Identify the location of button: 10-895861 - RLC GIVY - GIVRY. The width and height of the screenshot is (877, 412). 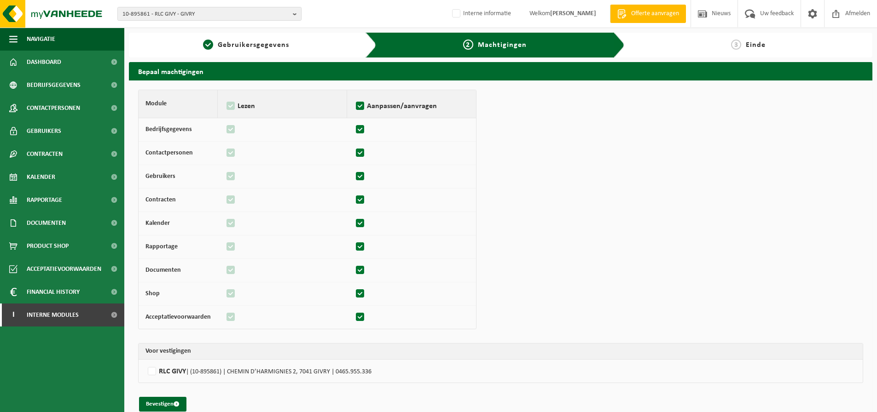
(209, 14).